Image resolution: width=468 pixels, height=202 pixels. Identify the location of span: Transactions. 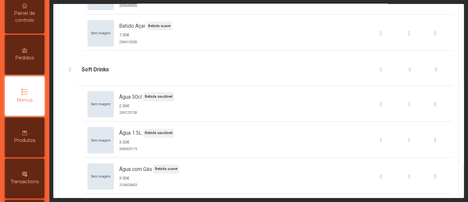
(25, 181).